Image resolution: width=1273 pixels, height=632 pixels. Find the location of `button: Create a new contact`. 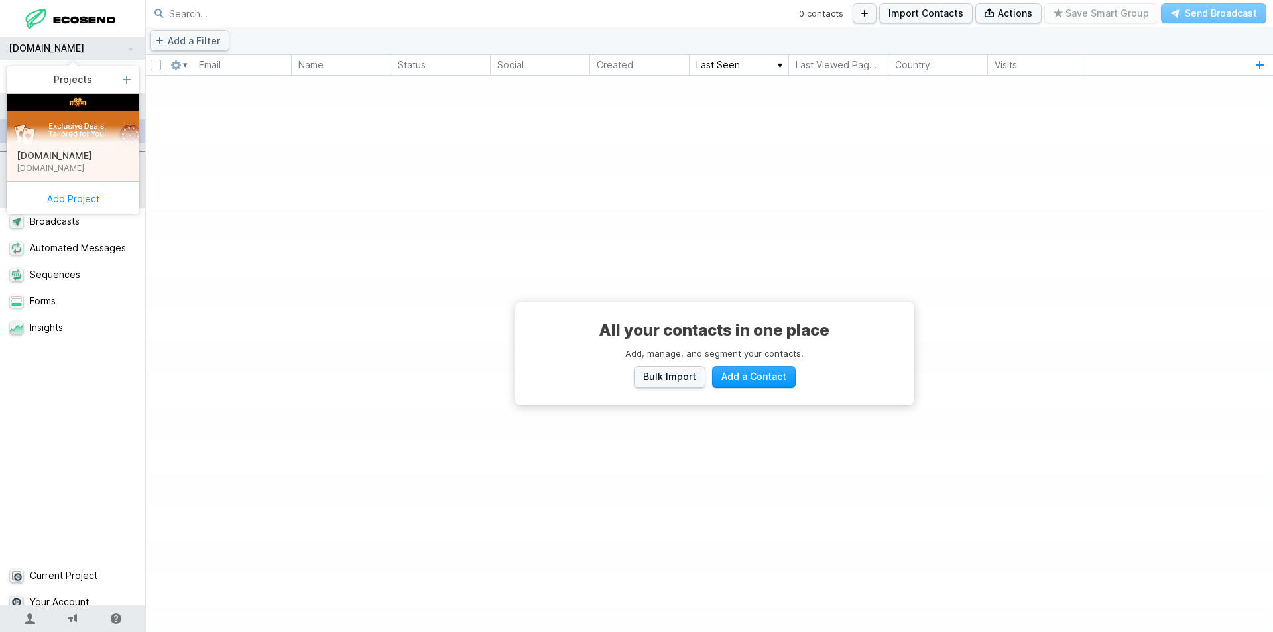

button: Create a new contact is located at coordinates (864, 13).